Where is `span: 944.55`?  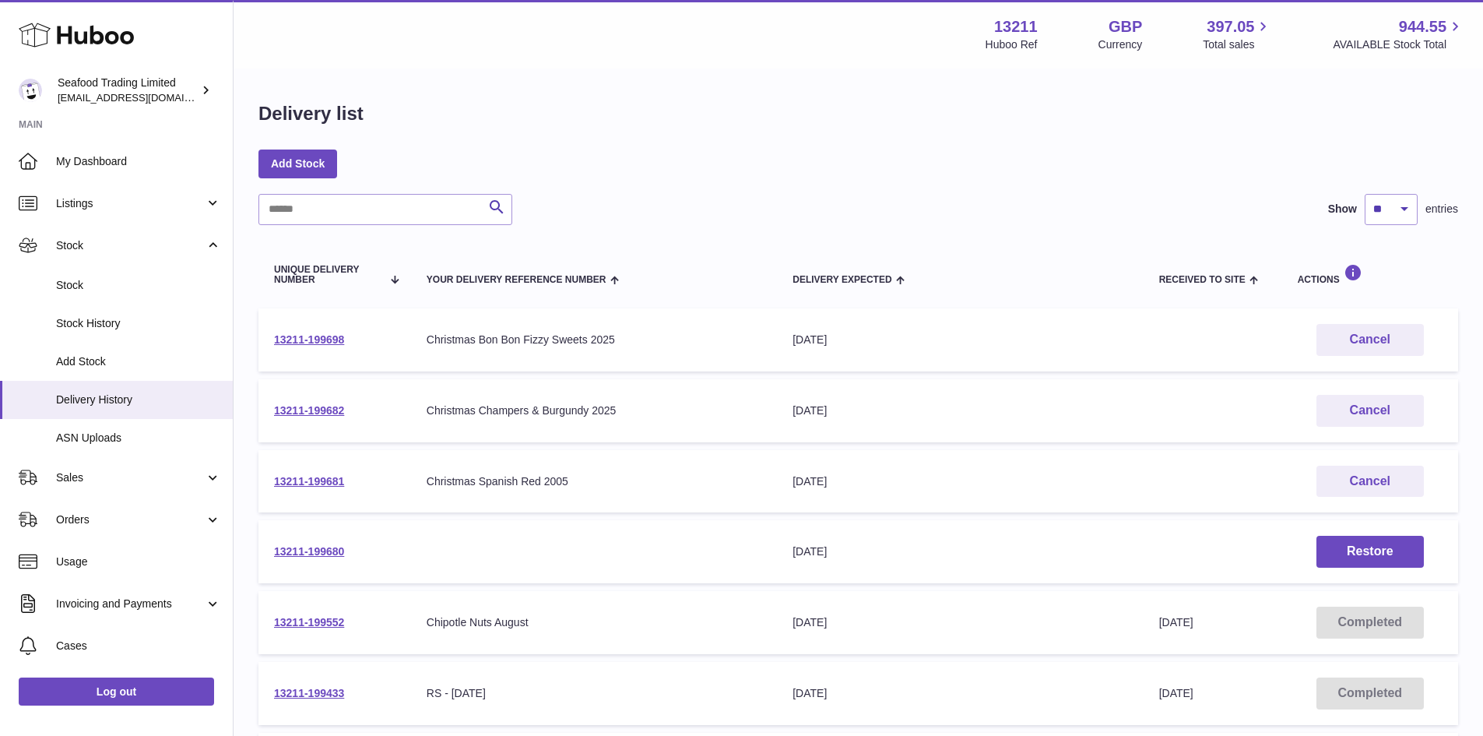
span: 944.55 is located at coordinates (1422, 26).